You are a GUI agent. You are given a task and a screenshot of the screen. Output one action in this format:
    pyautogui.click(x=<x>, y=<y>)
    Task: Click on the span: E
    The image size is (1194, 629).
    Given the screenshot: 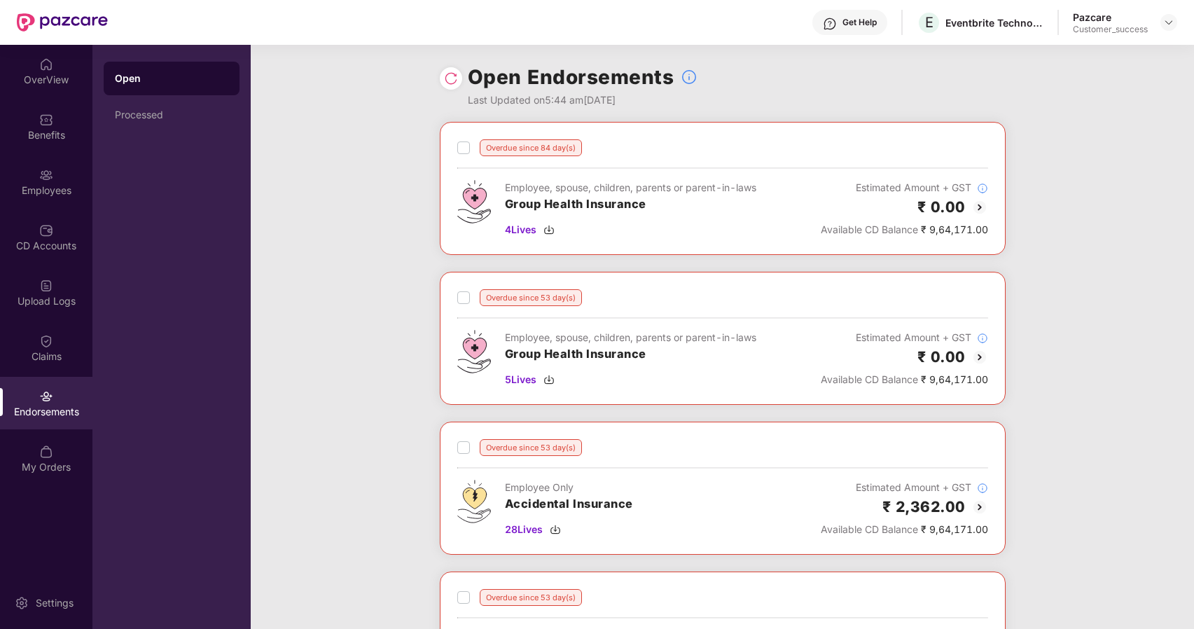 What is the action you would take?
    pyautogui.click(x=929, y=22)
    